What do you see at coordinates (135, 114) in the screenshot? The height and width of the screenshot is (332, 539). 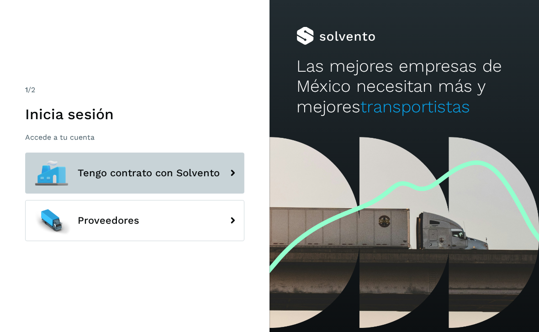 I see `h1: Inicia sesión` at bounding box center [135, 114].